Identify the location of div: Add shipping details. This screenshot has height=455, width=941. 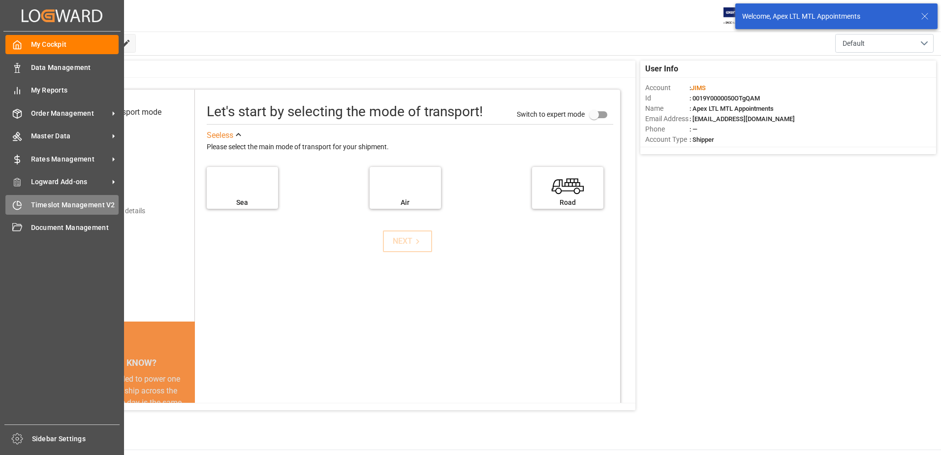
(114, 211).